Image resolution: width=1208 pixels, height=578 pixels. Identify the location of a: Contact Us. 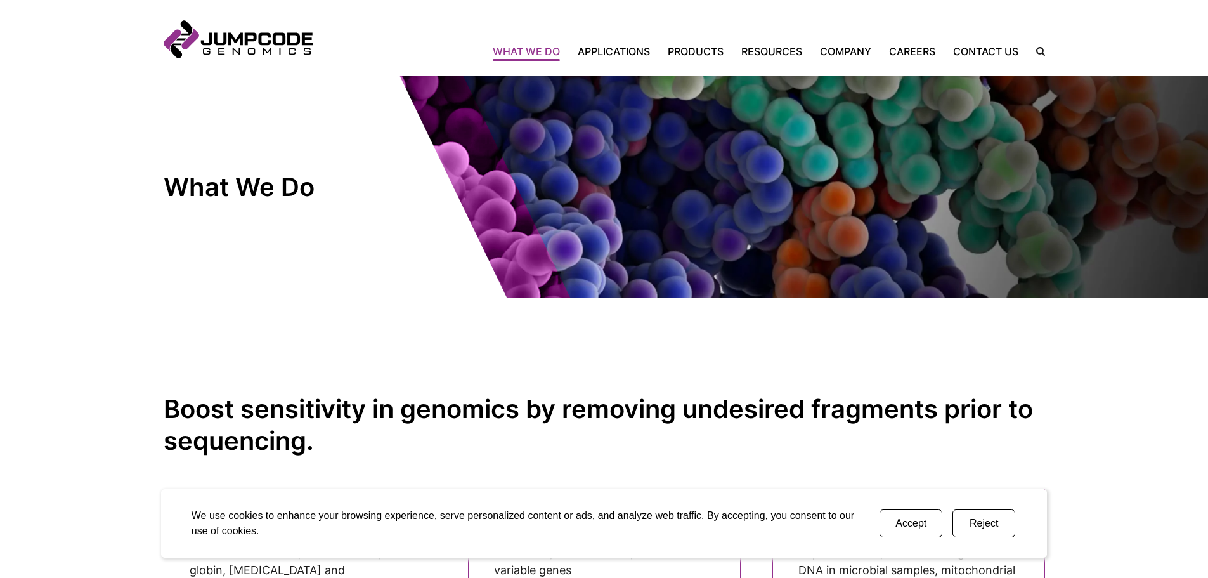
(986, 51).